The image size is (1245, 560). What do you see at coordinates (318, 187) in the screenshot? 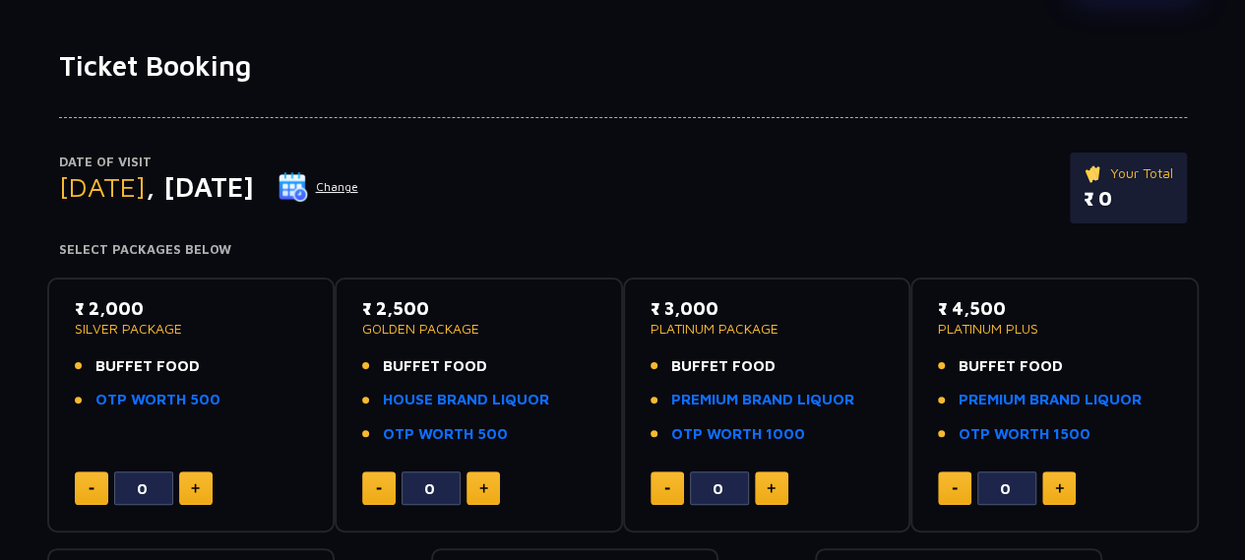
I see `button: Change` at bounding box center [318, 187].